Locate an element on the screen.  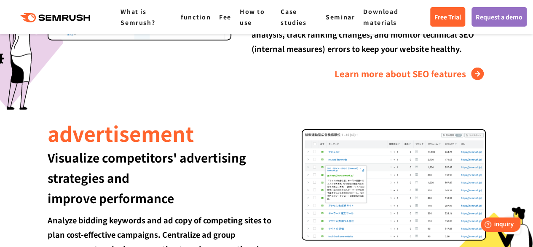
font: Free Trial is located at coordinates (448, 17).